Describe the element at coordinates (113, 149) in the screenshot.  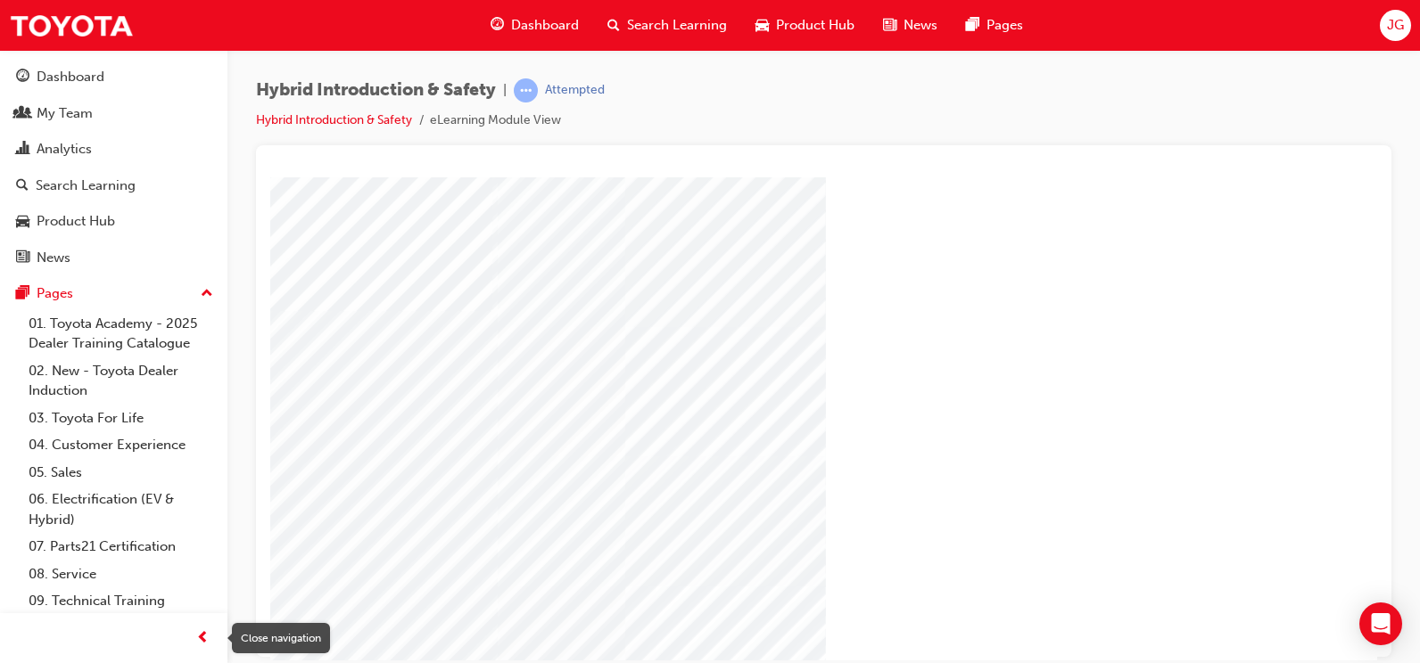
I see `a: Analytics` at that location.